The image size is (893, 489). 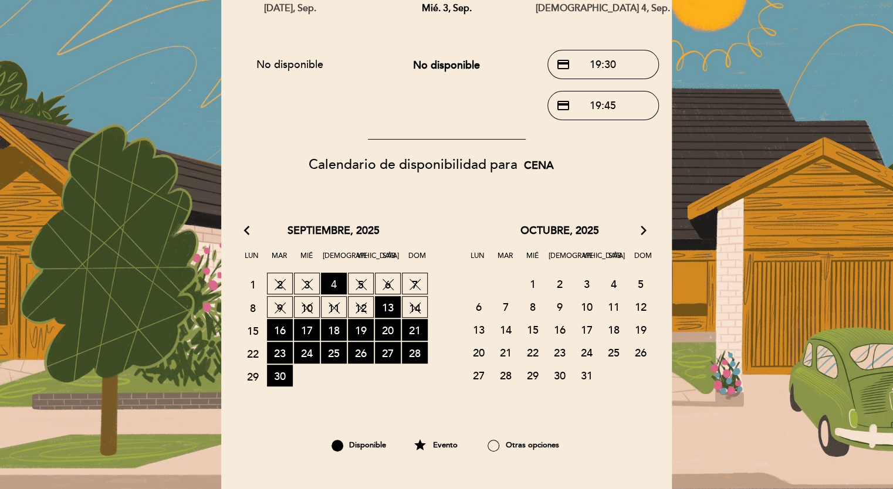 What do you see at coordinates (358, 445) in the screenshot?
I see `div: Disponible` at bounding box center [358, 445].